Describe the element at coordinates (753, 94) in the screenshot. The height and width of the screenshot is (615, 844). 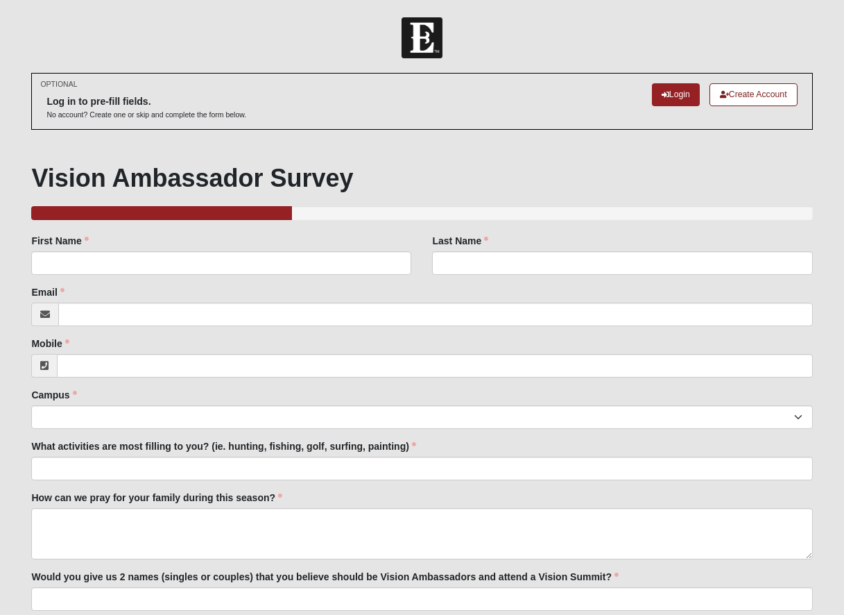
I see `a: Create Account` at that location.